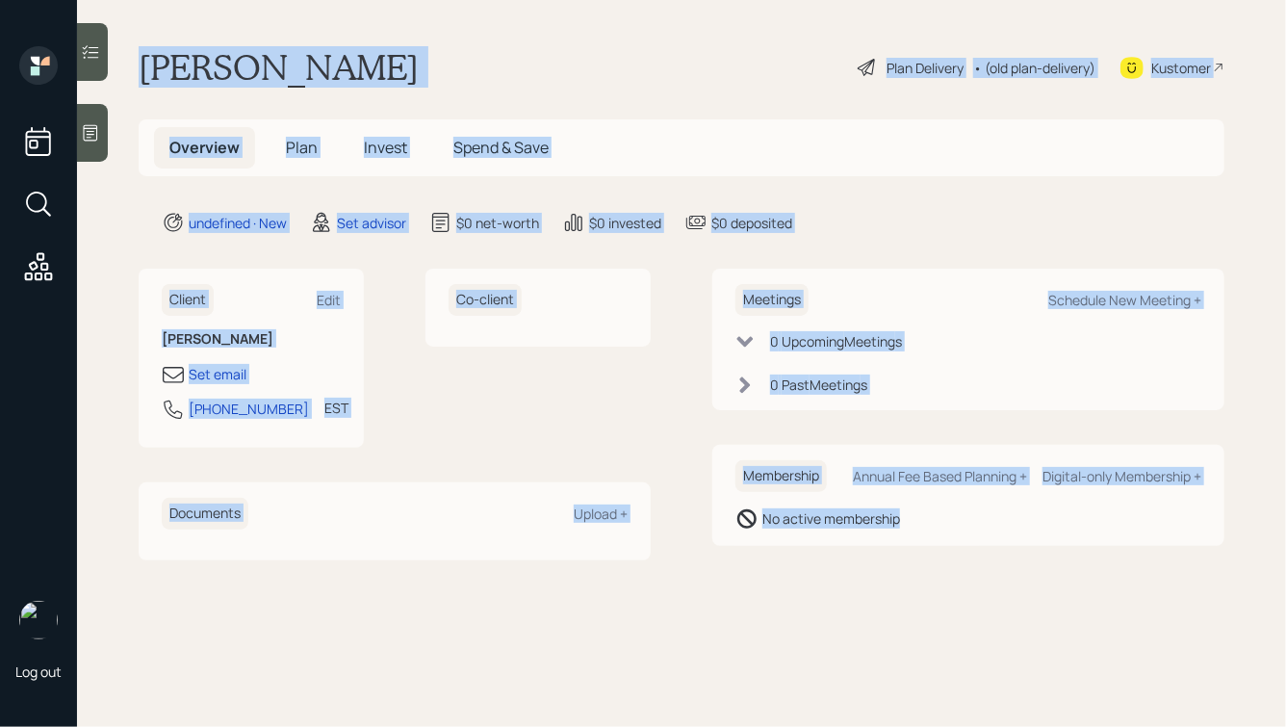  What do you see at coordinates (940, 476) in the screenshot?
I see `div: Annual Fee Based Planning +` at bounding box center [940, 476].